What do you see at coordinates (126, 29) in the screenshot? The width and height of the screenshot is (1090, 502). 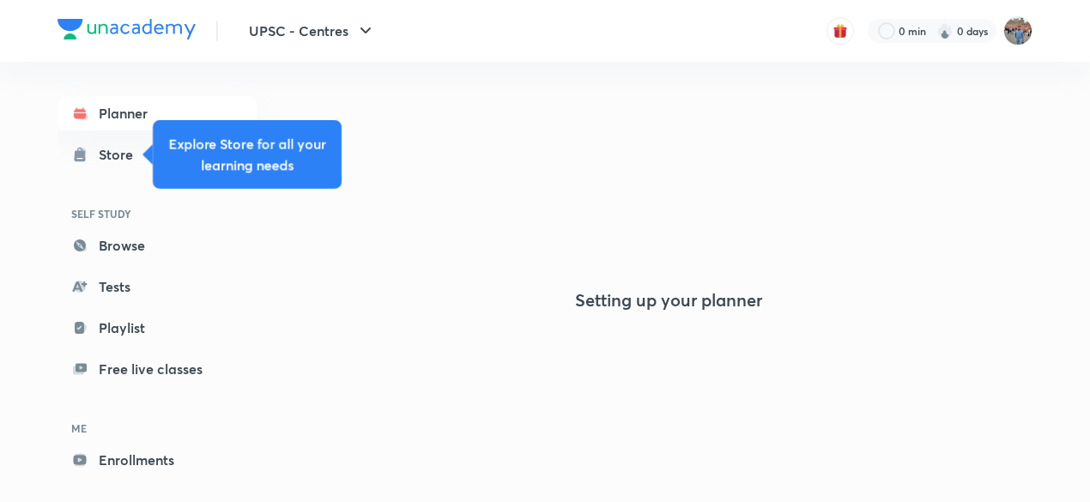 I see `img: Company Logo` at bounding box center [126, 29].